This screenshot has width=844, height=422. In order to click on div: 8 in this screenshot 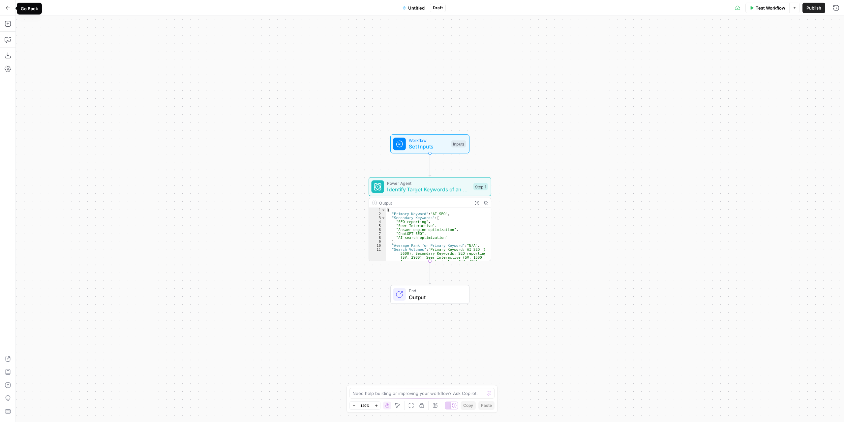, I will do `click(378, 238)`.